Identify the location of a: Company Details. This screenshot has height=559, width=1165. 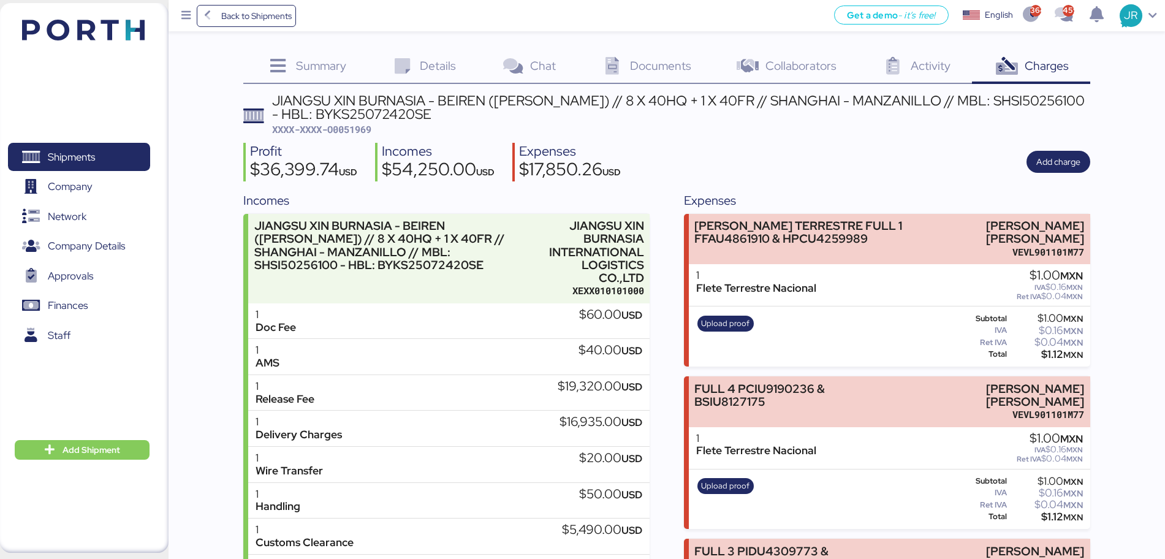
(79, 246).